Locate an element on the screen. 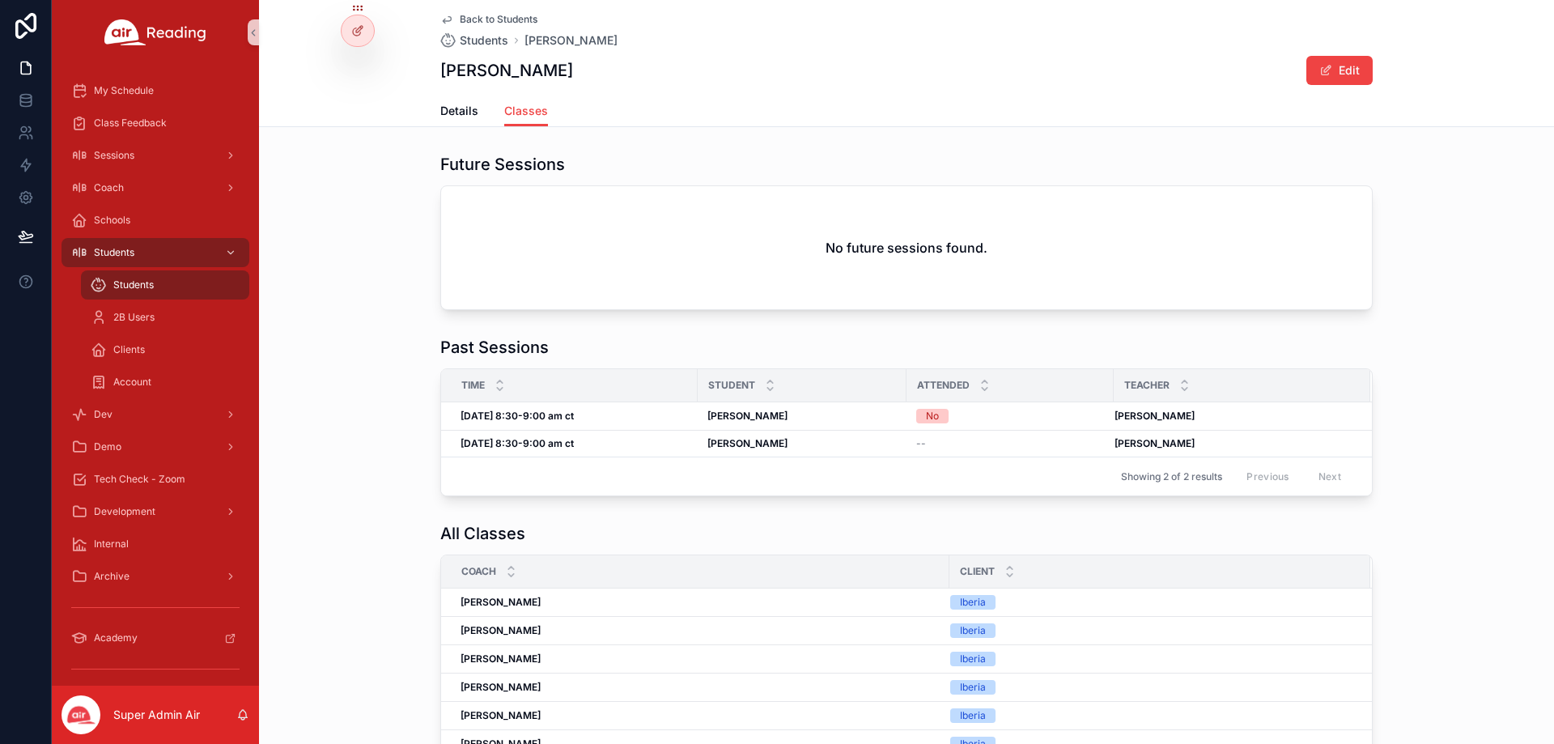 Image resolution: width=1554 pixels, height=744 pixels. span: Tech Check - Zoom is located at coordinates (139, 479).